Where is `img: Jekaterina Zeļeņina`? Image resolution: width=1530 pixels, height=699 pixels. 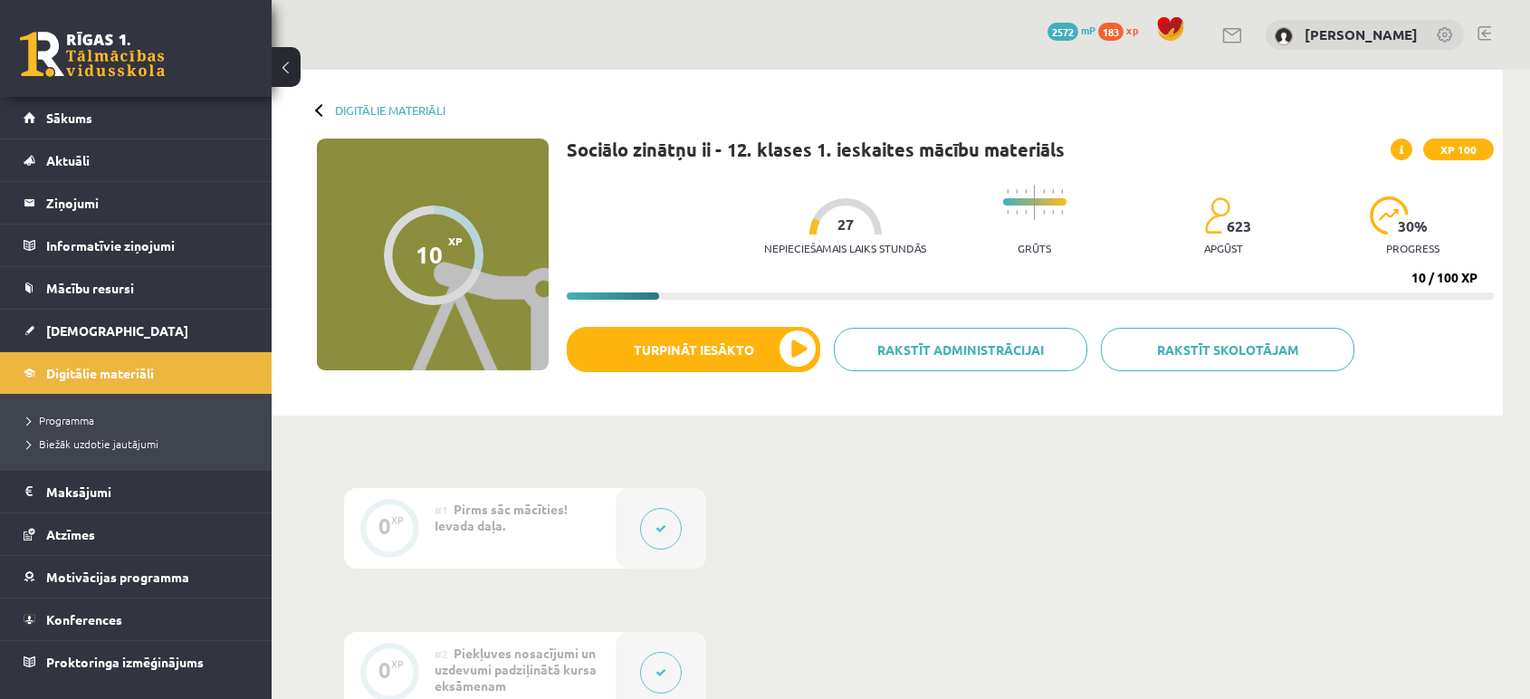 img: Jekaterina Zeļeņina is located at coordinates (1284, 36).